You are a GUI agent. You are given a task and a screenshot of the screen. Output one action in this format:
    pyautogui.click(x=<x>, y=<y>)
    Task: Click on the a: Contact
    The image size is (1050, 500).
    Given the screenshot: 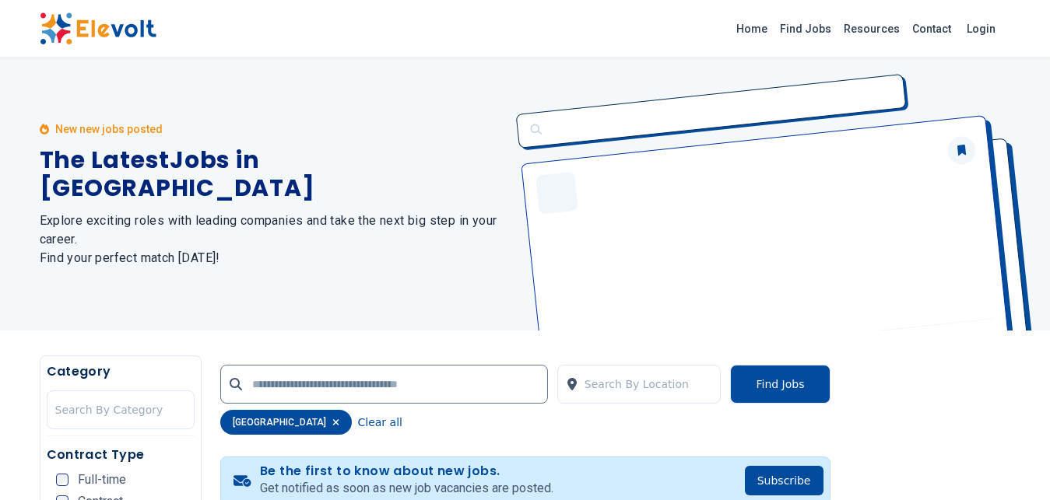 What is the action you would take?
    pyautogui.click(x=931, y=29)
    